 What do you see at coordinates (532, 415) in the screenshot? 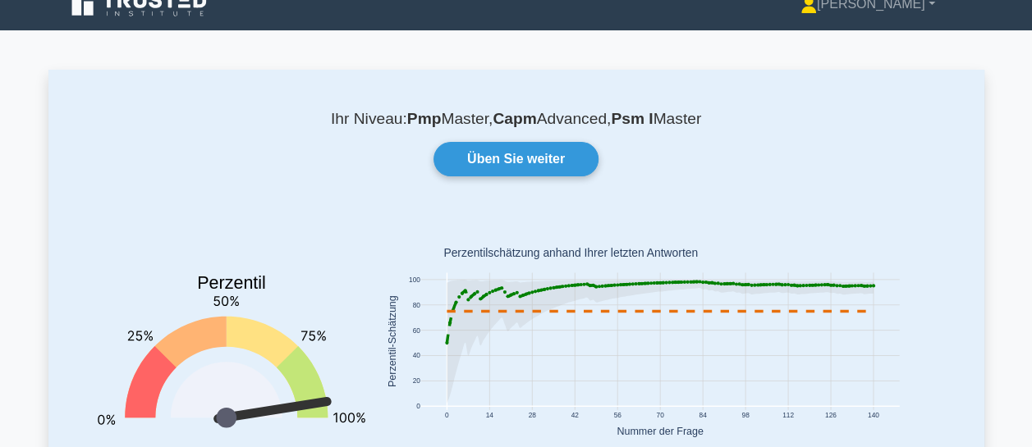
I see `text: 28` at bounding box center [532, 415].